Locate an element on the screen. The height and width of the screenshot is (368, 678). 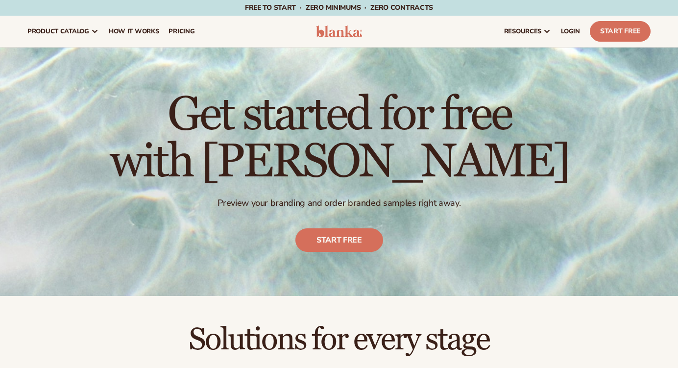
a: pricing is located at coordinates (181, 31).